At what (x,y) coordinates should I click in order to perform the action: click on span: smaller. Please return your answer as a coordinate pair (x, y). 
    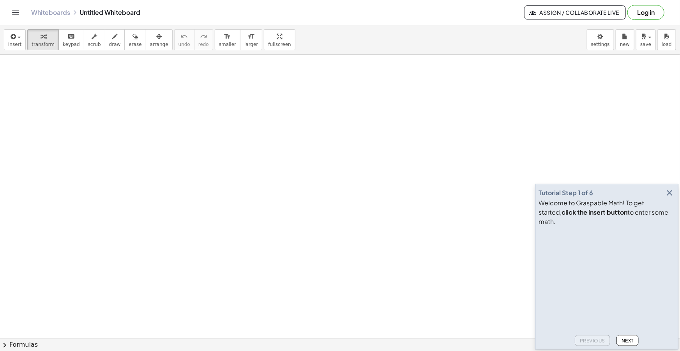
    Looking at the image, I should click on (228, 44).